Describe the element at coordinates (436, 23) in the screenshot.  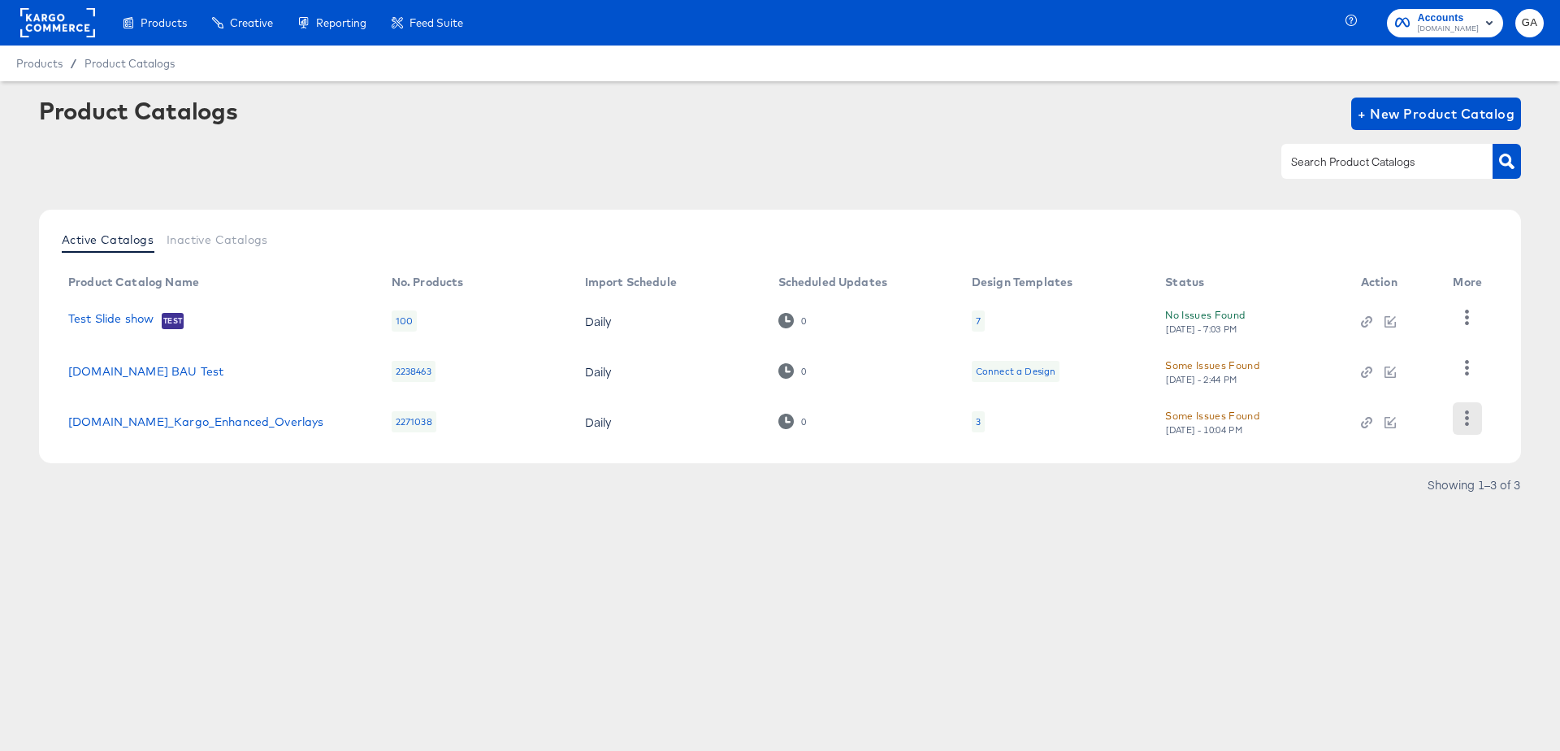
I see `span: Feed Suite` at that location.